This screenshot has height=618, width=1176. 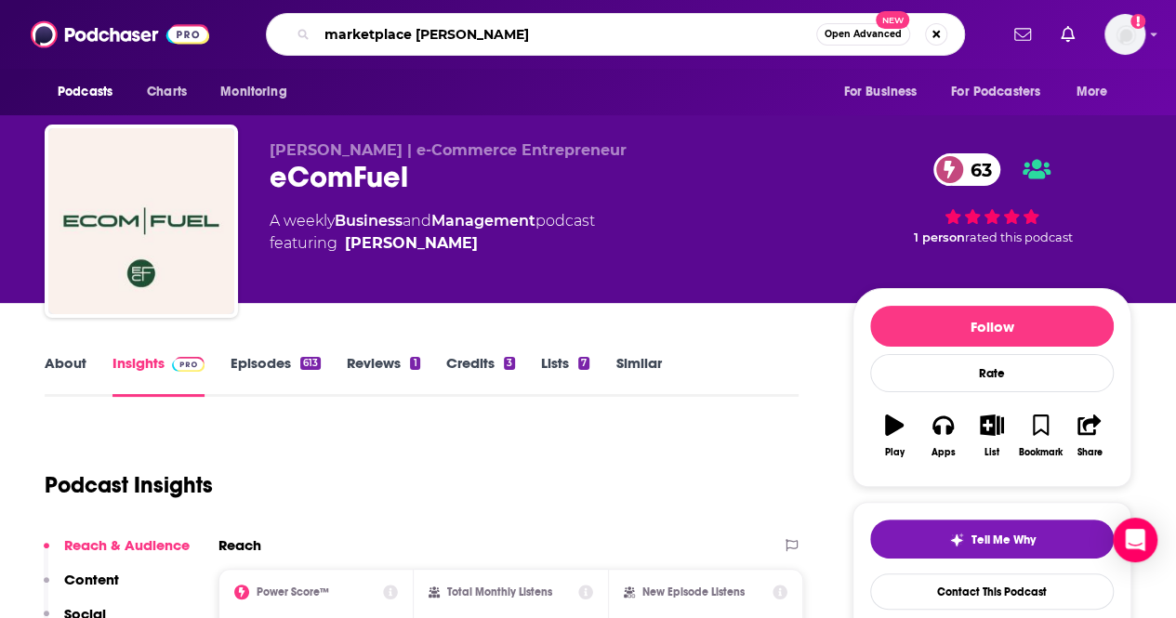 What do you see at coordinates (158, 375) in the screenshot?
I see `a: InsightsPodchaser Pro` at bounding box center [158, 375].